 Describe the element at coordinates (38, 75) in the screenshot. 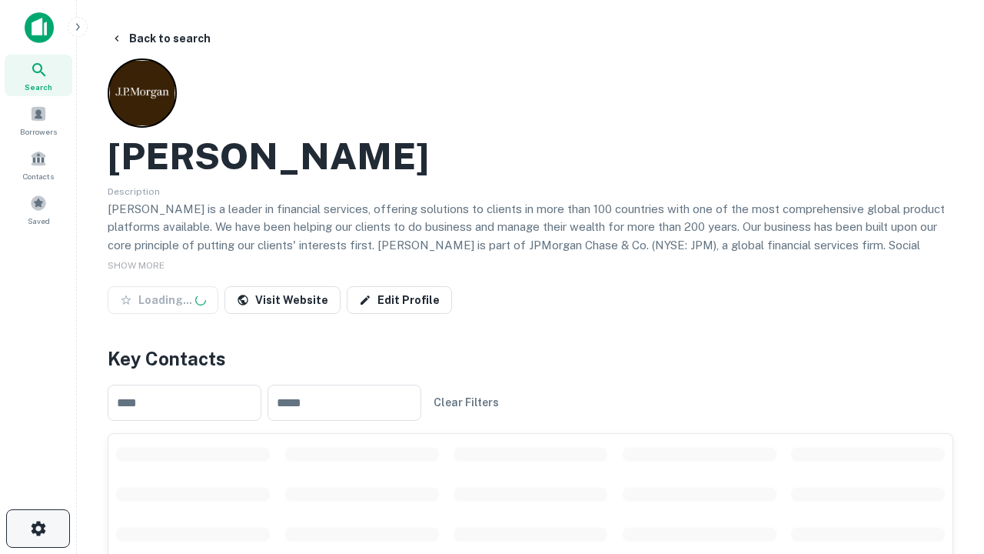

I see `div: Search` at that location.